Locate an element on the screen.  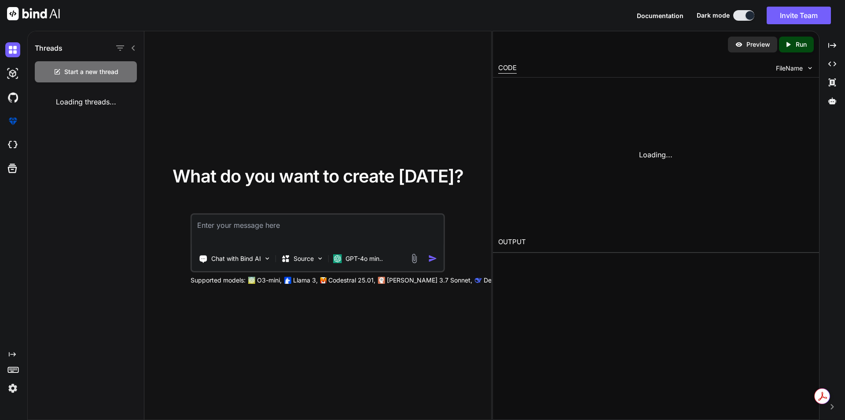
img: Mistral-AI is located at coordinates (324, 280).